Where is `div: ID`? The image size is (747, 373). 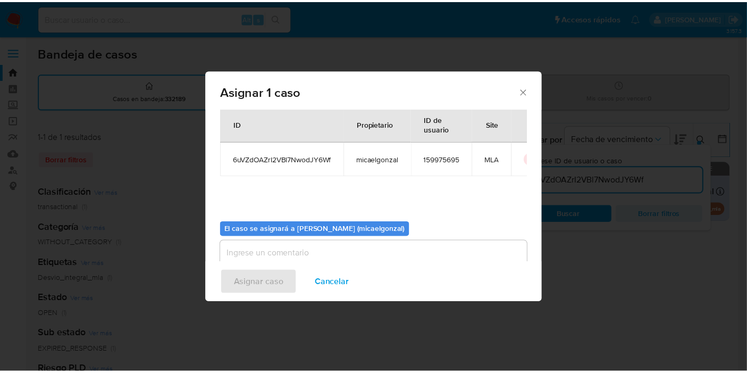
div: ID is located at coordinates (240, 124).